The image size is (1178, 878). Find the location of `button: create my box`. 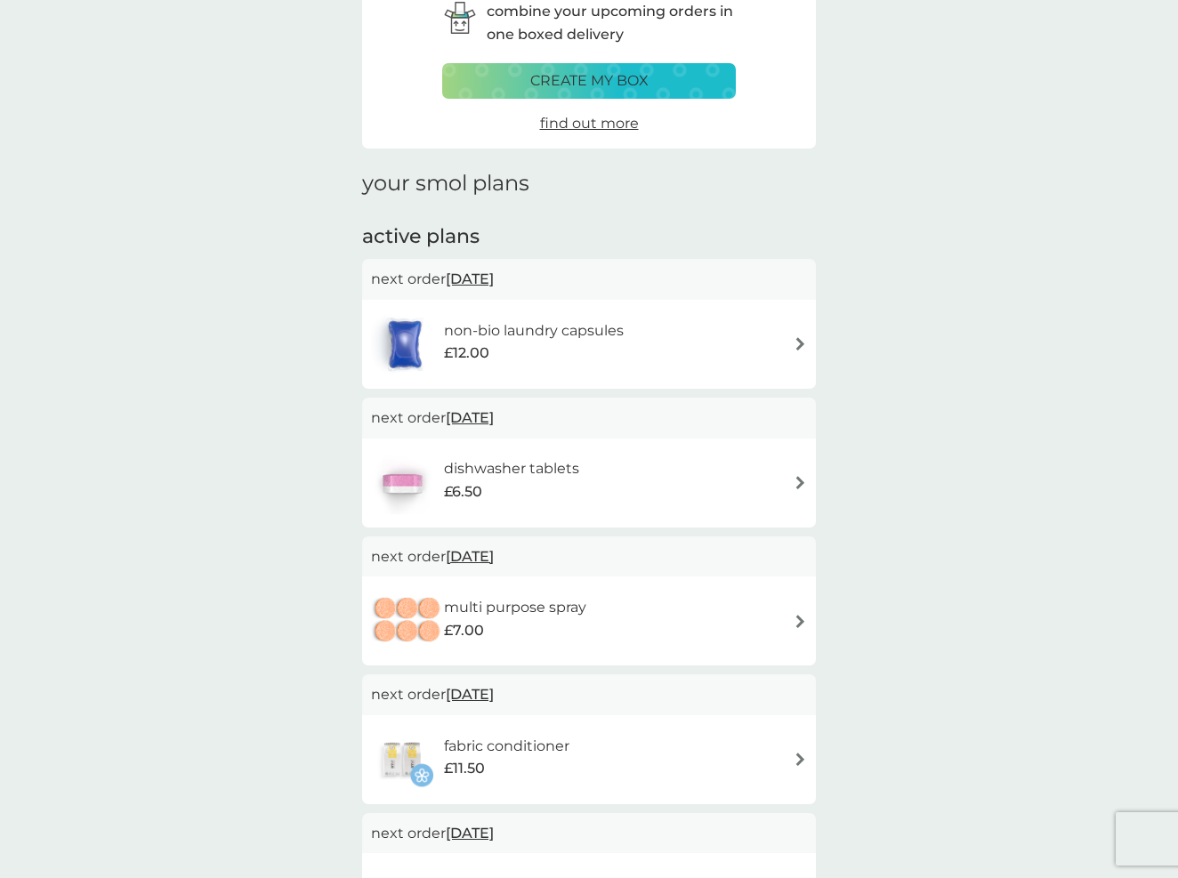

button: create my box is located at coordinates (589, 81).